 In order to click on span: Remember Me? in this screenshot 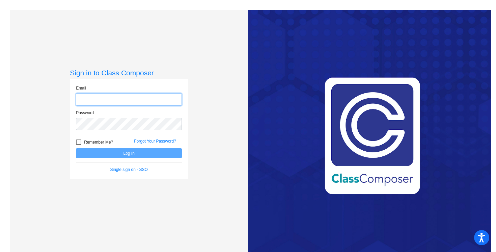, I will do `click(98, 142)`.